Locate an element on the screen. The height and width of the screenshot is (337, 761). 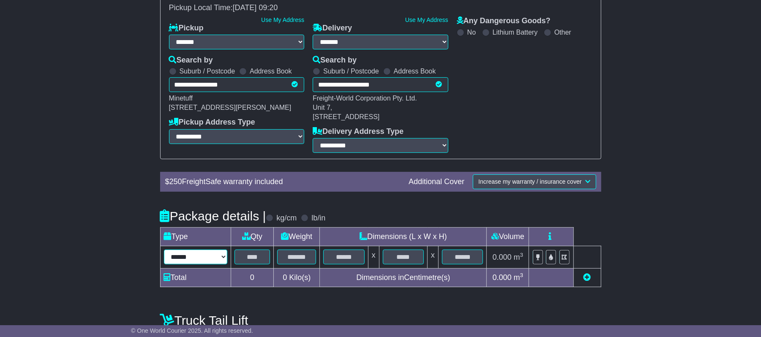
span: © One World Courier 2025. All rights reserved. is located at coordinates (192, 331).